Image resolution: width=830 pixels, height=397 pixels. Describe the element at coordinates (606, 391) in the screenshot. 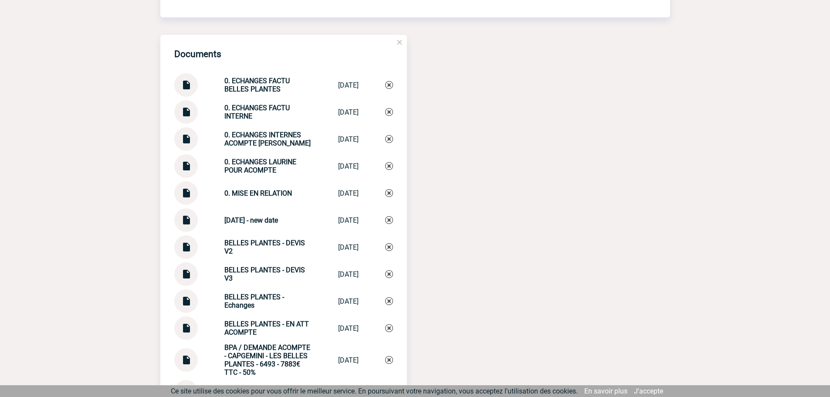

I see `a: En savoir plus` at that location.